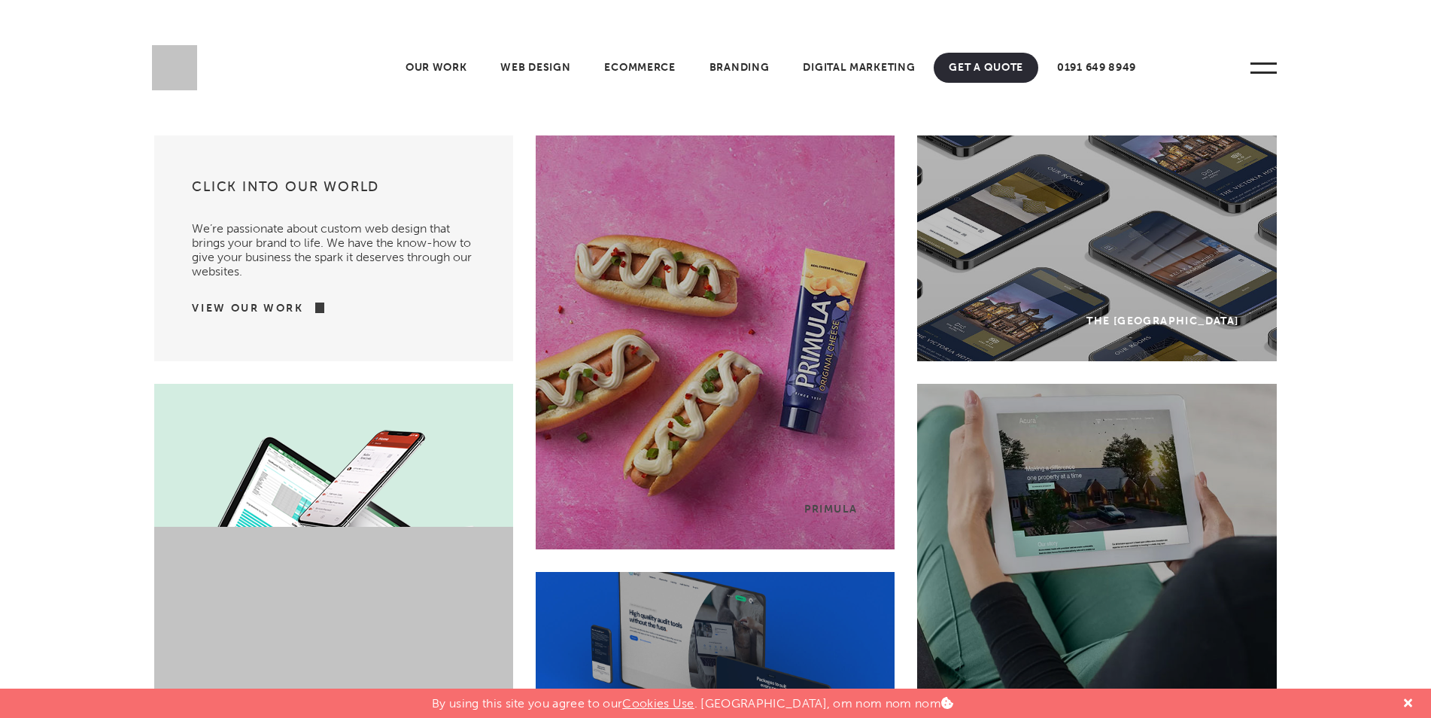 The width and height of the screenshot is (1431, 718). I want to click on a: View Our Work, so click(248, 309).